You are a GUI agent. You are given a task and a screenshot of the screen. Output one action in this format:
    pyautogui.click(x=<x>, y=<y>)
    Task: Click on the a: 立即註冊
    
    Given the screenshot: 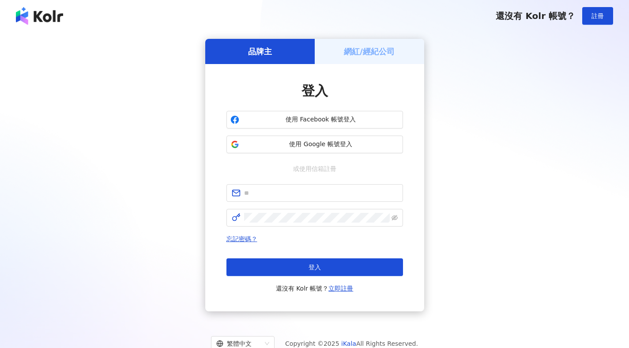 What is the action you would take?
    pyautogui.click(x=341, y=288)
    